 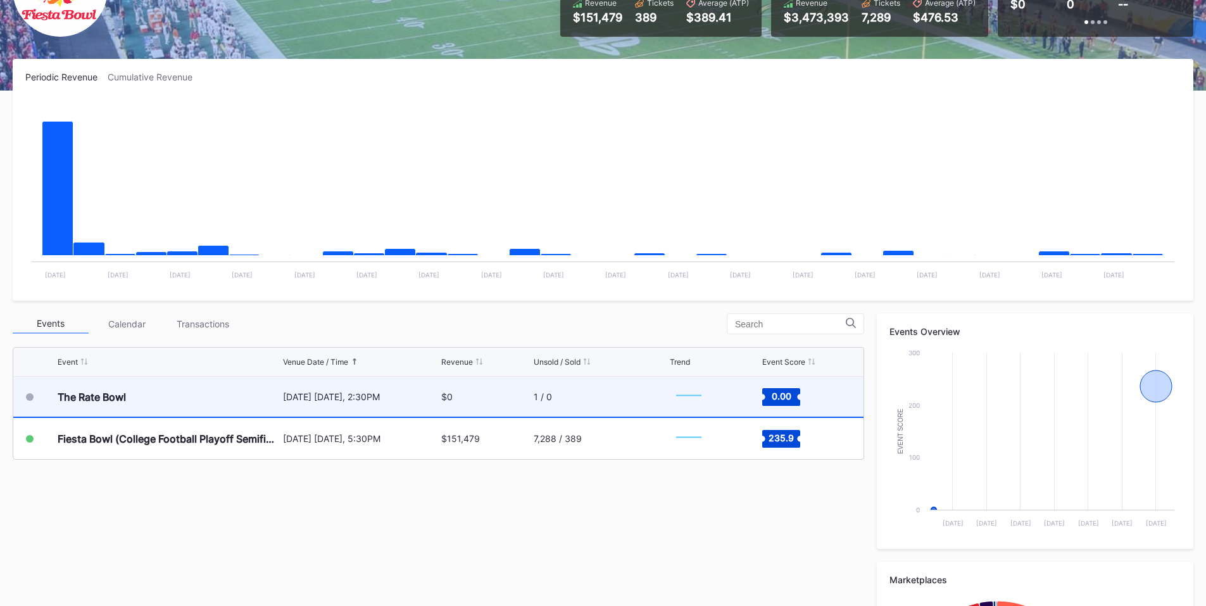 I want to click on div: Events, so click(x=51, y=323).